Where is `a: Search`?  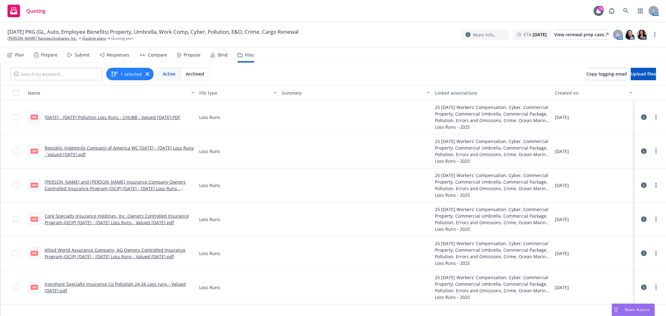 a: Search is located at coordinates (626, 11).